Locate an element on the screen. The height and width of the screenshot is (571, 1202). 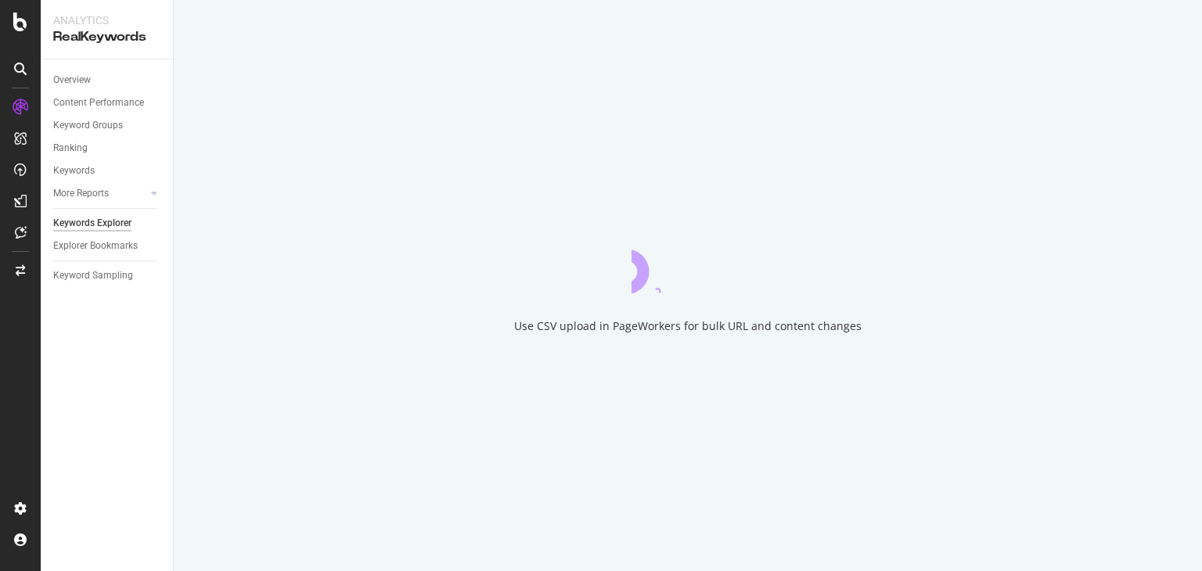
div: Analytics is located at coordinates (106, 20).